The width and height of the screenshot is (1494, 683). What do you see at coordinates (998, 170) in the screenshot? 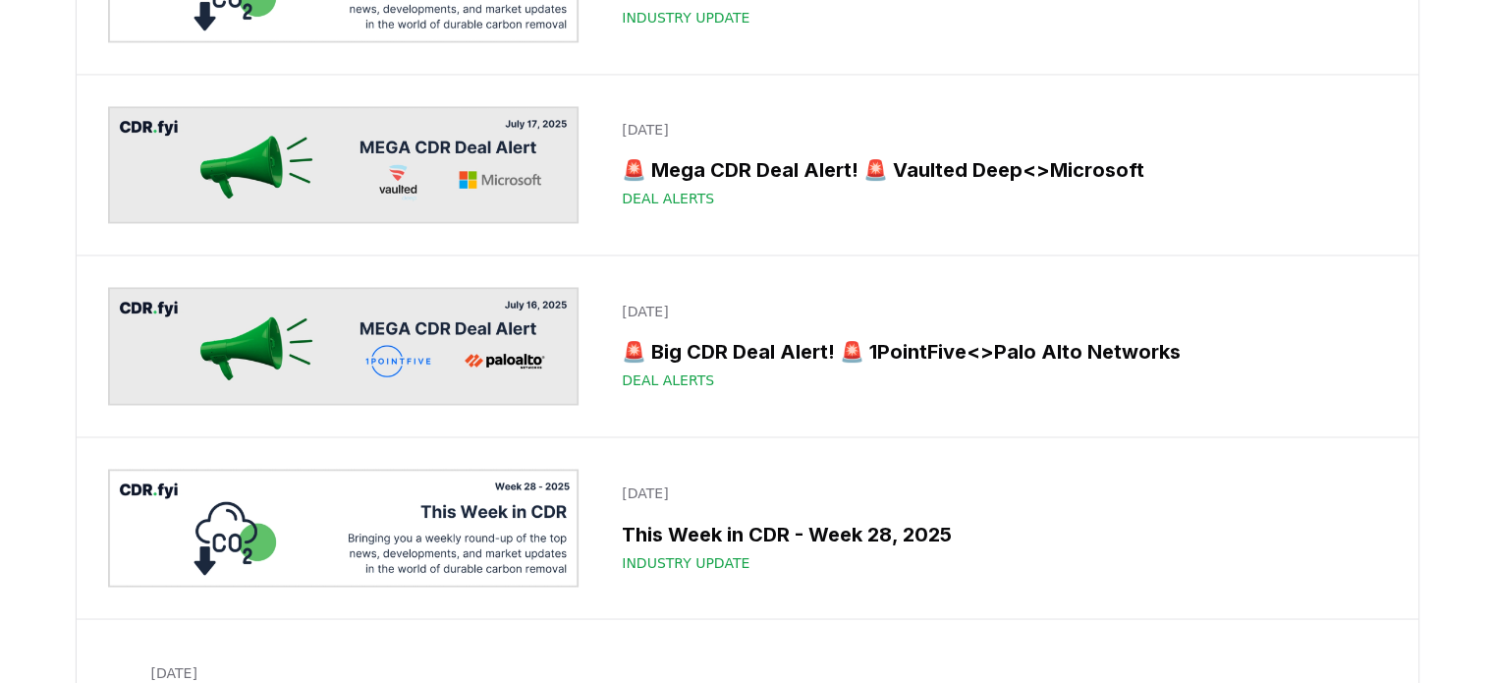
I see `h3: 🚨 Mega CDR Deal Alert! 🚨 Vaulted Deep<>Microsoft` at bounding box center [998, 170].